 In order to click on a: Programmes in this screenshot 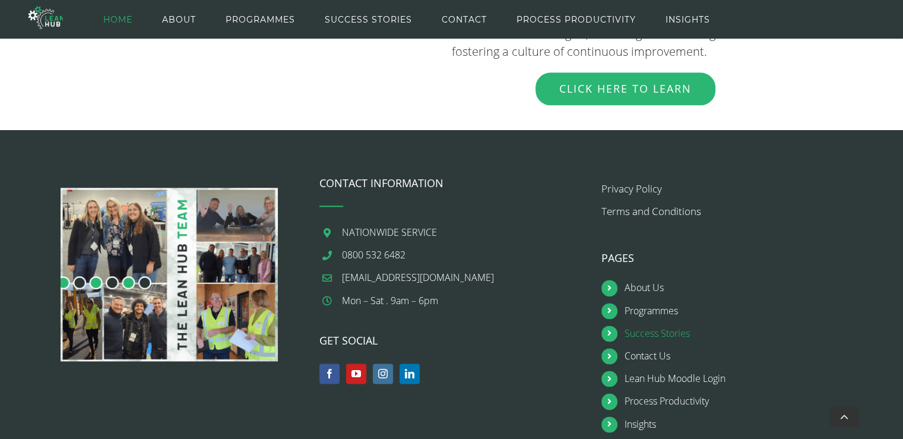, I will do `click(745, 311)`.